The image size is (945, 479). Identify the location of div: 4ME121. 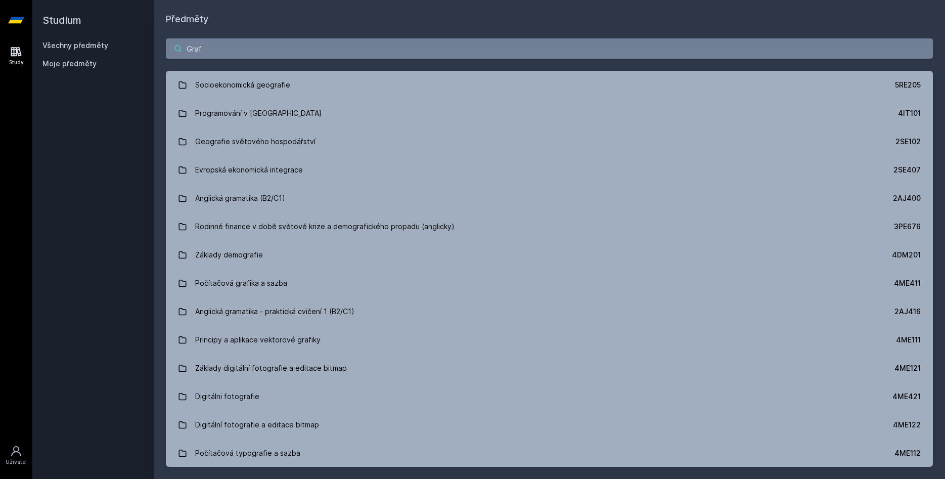
(908, 368).